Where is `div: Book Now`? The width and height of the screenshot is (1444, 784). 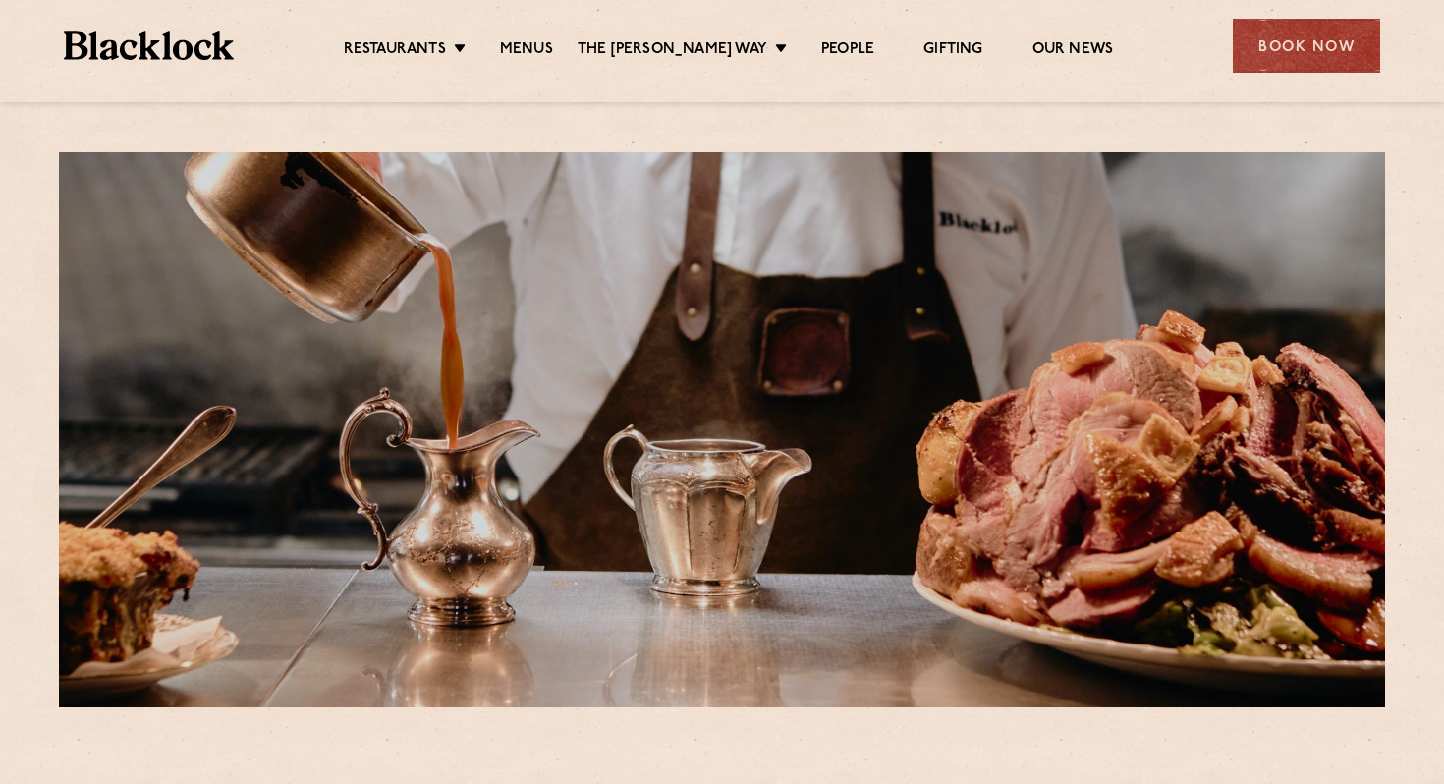
div: Book Now is located at coordinates (1306, 45).